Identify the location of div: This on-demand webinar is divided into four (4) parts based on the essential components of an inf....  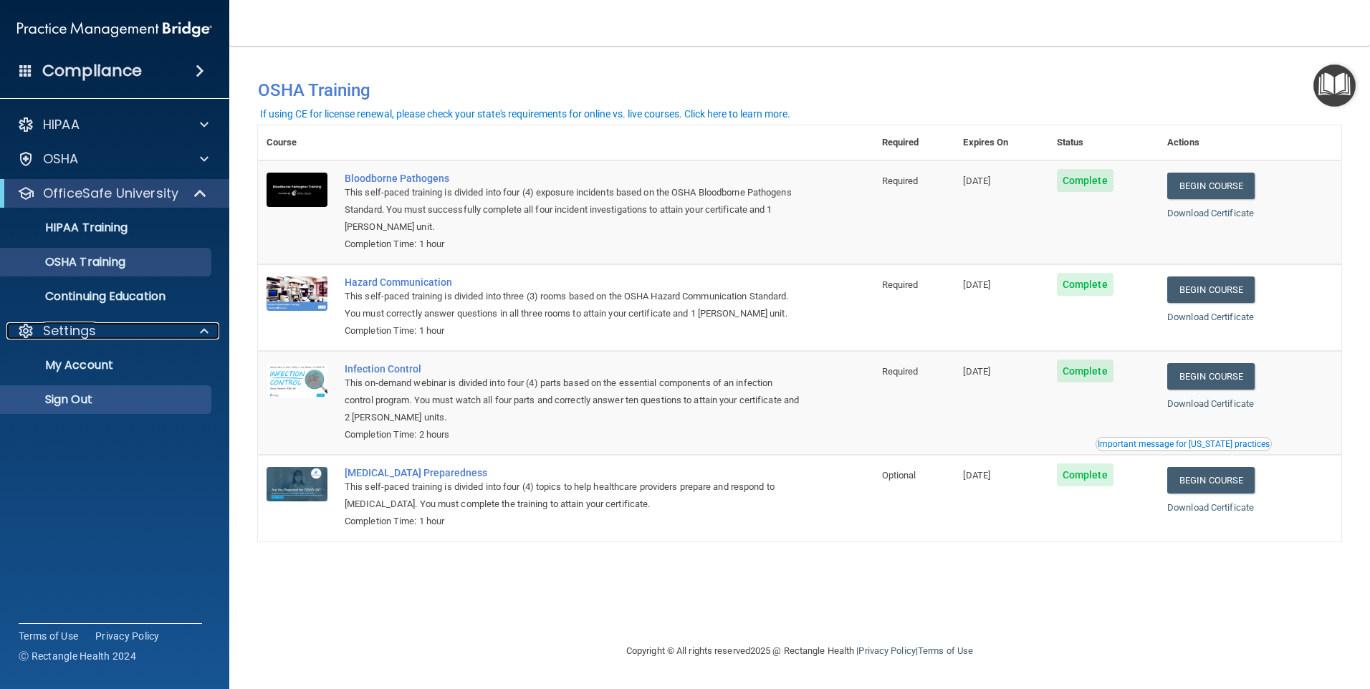
(573, 400).